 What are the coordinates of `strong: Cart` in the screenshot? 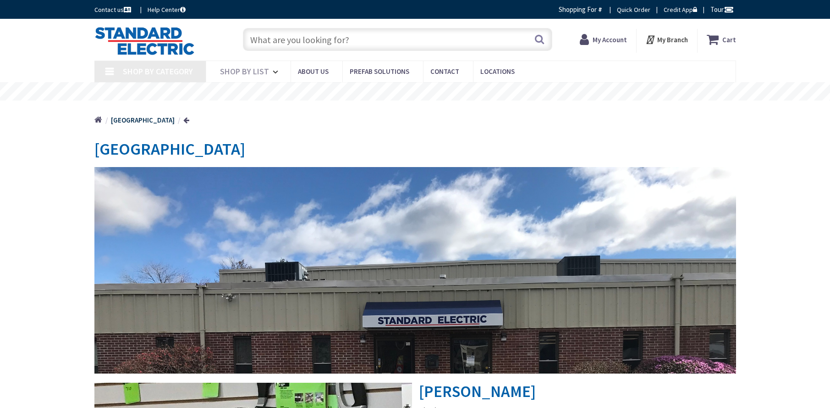 It's located at (729, 39).